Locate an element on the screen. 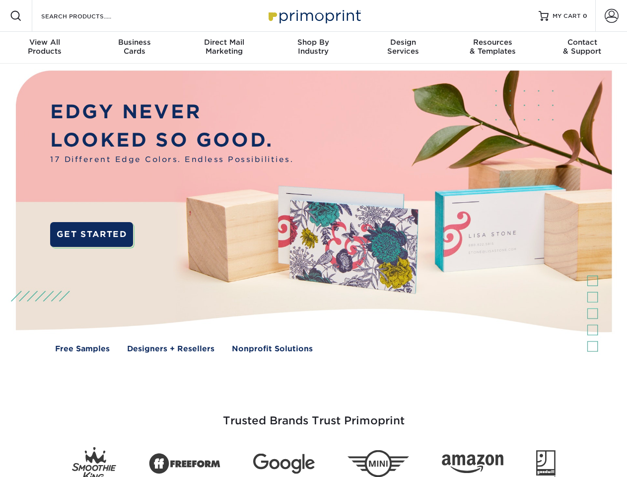 The image size is (627, 477). a: Shop ByIndustry is located at coordinates (313, 48).